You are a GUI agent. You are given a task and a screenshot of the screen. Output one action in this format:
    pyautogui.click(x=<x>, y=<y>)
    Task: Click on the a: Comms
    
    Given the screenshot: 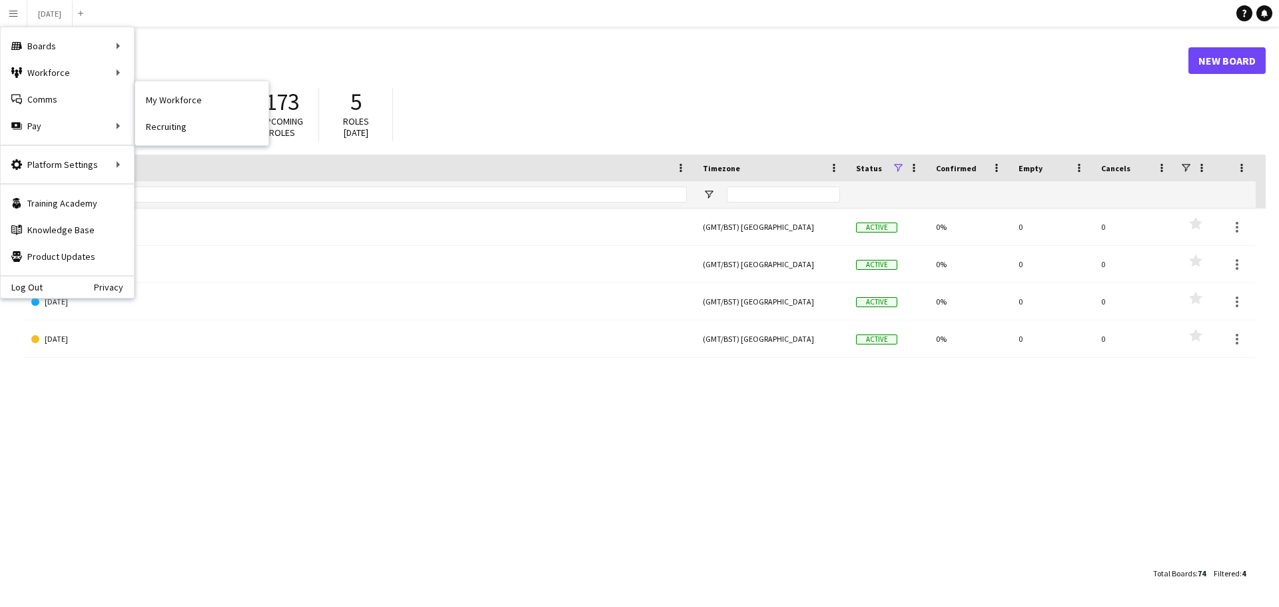 What is the action you would take?
    pyautogui.click(x=67, y=99)
    